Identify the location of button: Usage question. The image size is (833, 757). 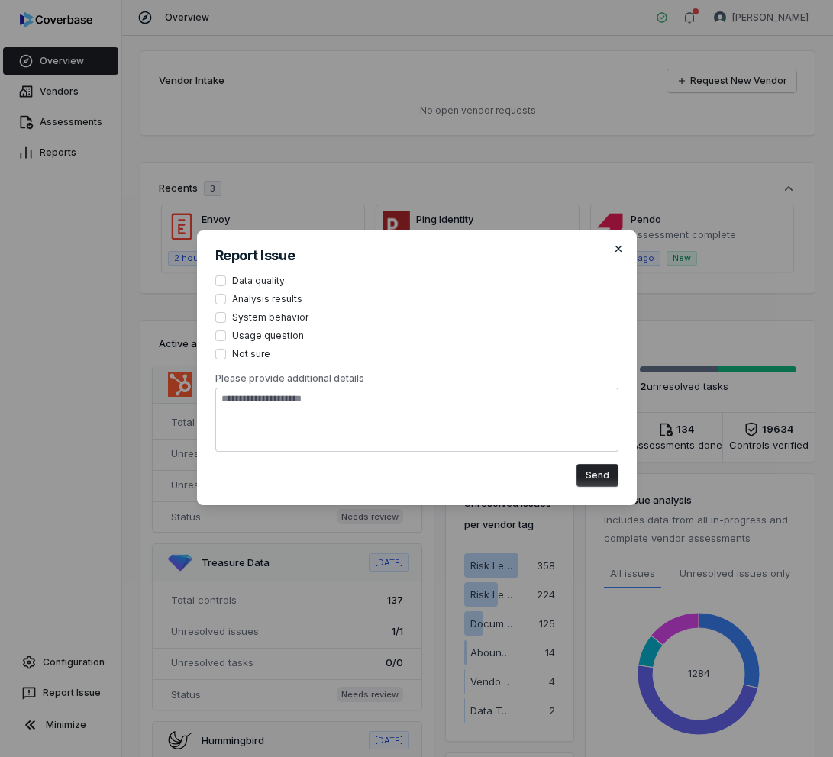
(221, 336).